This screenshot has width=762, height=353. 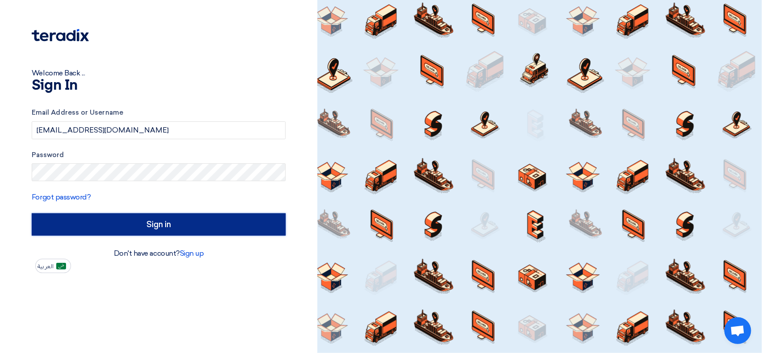 What do you see at coordinates (60, 35) in the screenshot?
I see `img: Teradix logo` at bounding box center [60, 35].